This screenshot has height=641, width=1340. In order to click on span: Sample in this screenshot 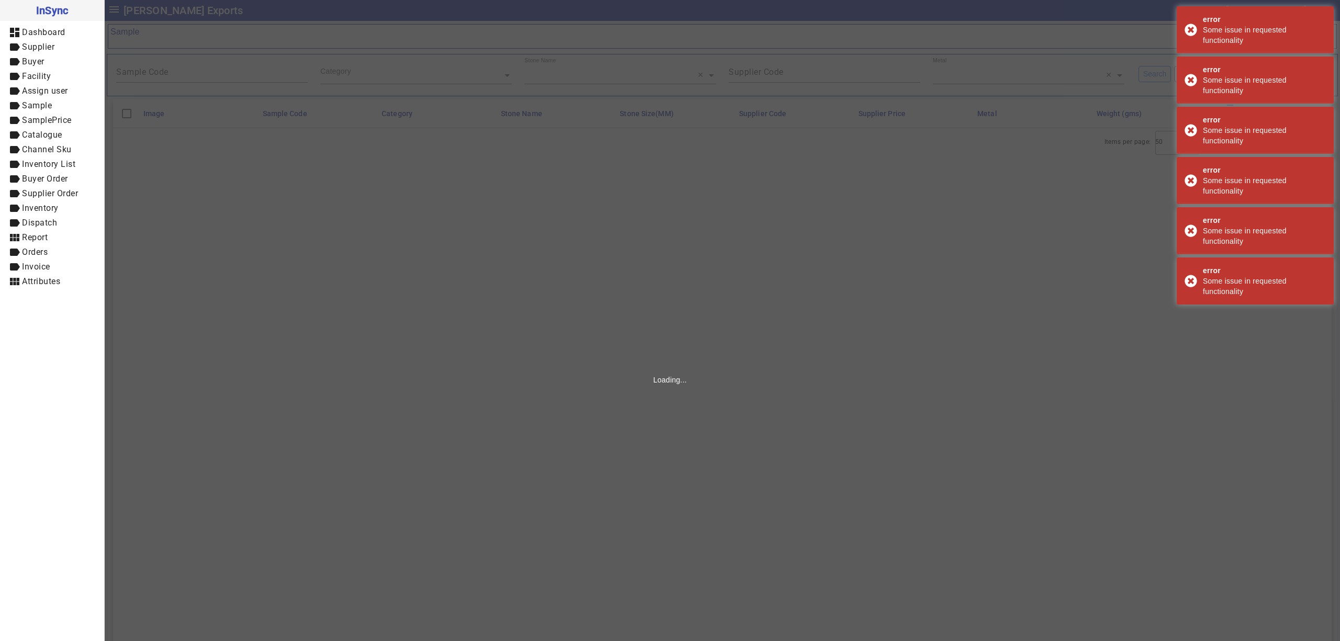, I will do `click(37, 105)`.